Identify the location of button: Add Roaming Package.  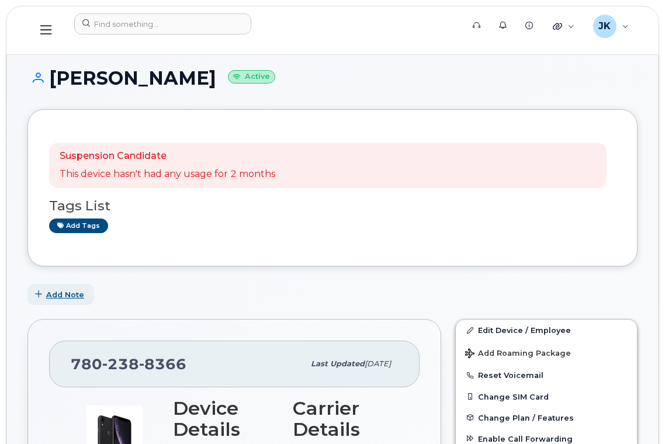
(547, 352).